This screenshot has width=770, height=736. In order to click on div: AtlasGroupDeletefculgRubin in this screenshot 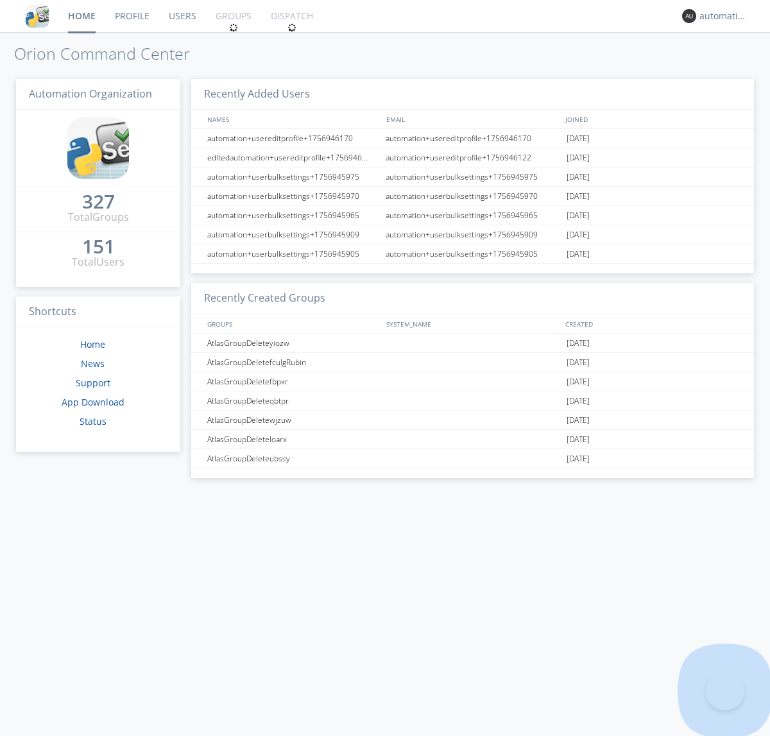, I will do `click(293, 362)`.